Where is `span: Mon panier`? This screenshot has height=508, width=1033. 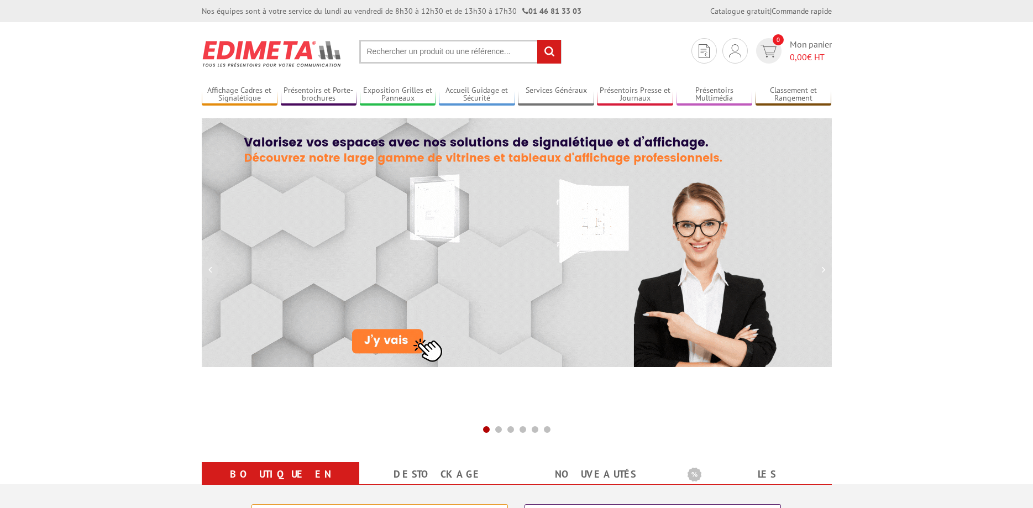
span: Mon panier is located at coordinates (811, 51).